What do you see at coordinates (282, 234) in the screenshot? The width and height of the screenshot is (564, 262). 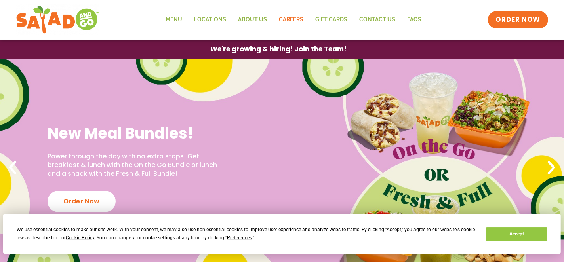 I see `div: Cookie Consent Prompt` at bounding box center [282, 234].